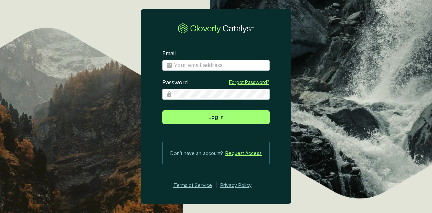 This screenshot has width=432, height=213. I want to click on span: Don’t have an account?, so click(197, 153).